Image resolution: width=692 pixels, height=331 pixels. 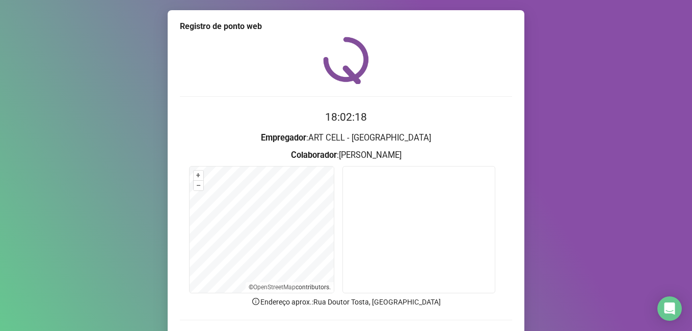 I want to click on a: OpenStreetMap, so click(x=274, y=288).